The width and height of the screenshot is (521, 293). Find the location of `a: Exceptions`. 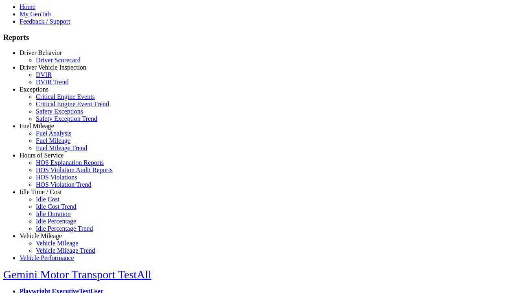

a: Exceptions is located at coordinates (34, 89).